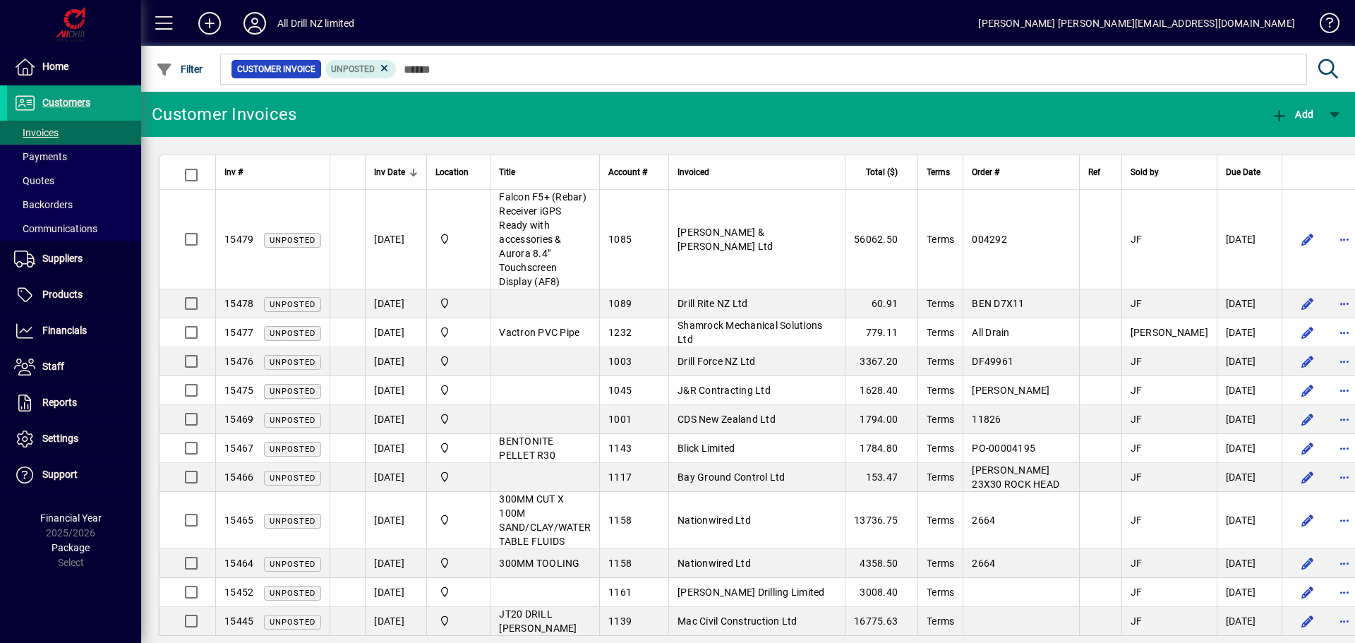  I want to click on span: 1045, so click(620, 390).